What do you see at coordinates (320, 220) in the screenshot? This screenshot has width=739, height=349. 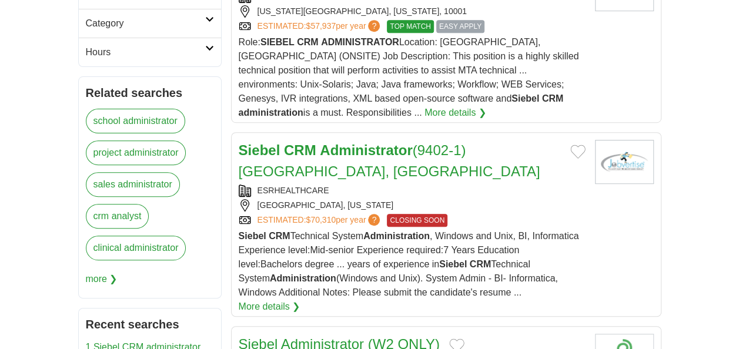 I see `span: $70,310` at bounding box center [320, 220].